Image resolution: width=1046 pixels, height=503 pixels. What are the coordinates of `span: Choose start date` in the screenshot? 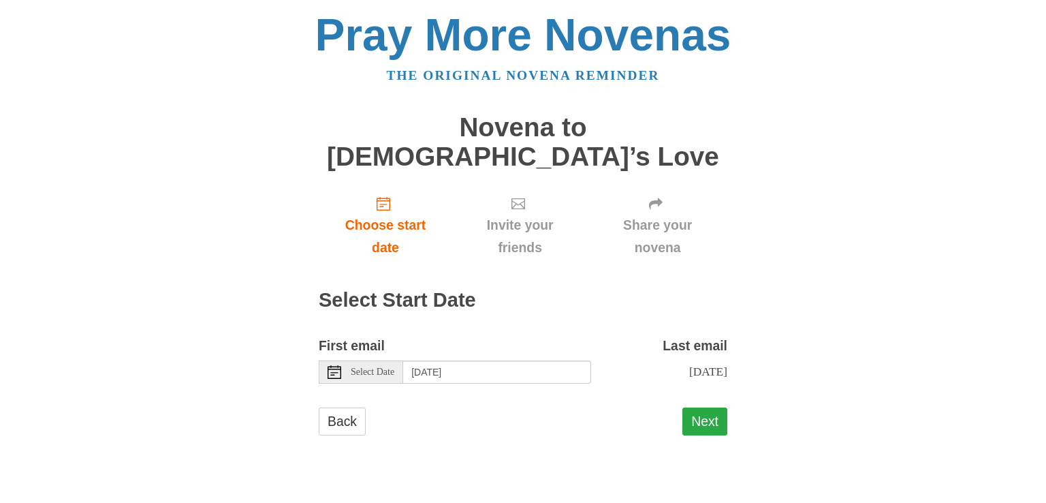 It's located at (386, 236).